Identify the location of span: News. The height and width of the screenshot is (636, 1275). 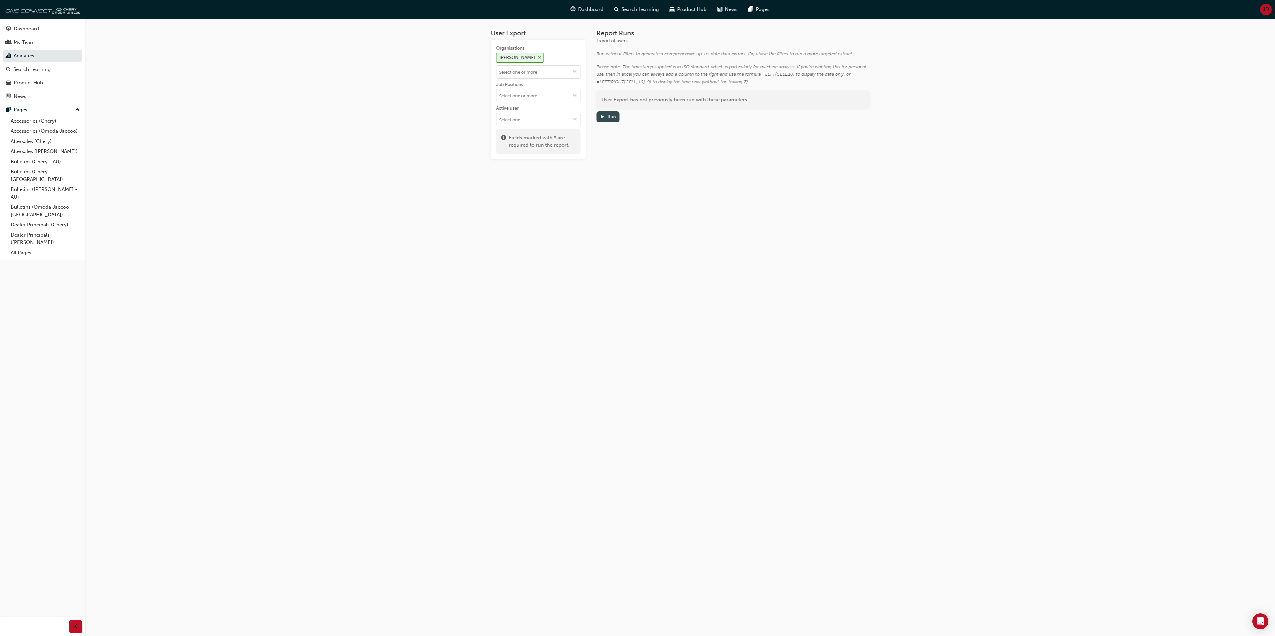
(731, 9).